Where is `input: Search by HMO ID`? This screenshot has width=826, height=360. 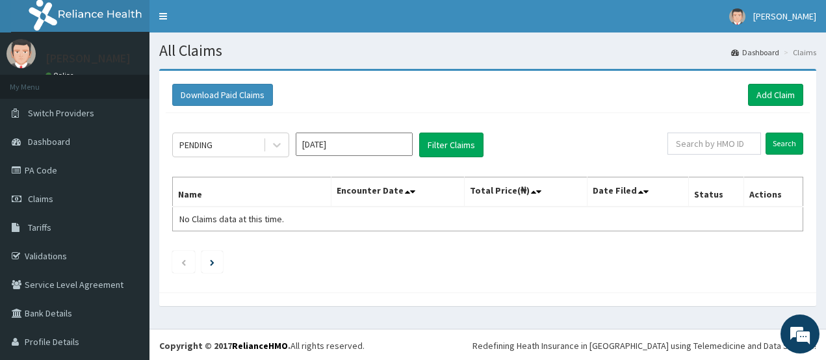
input: Search by HMO ID is located at coordinates (714, 144).